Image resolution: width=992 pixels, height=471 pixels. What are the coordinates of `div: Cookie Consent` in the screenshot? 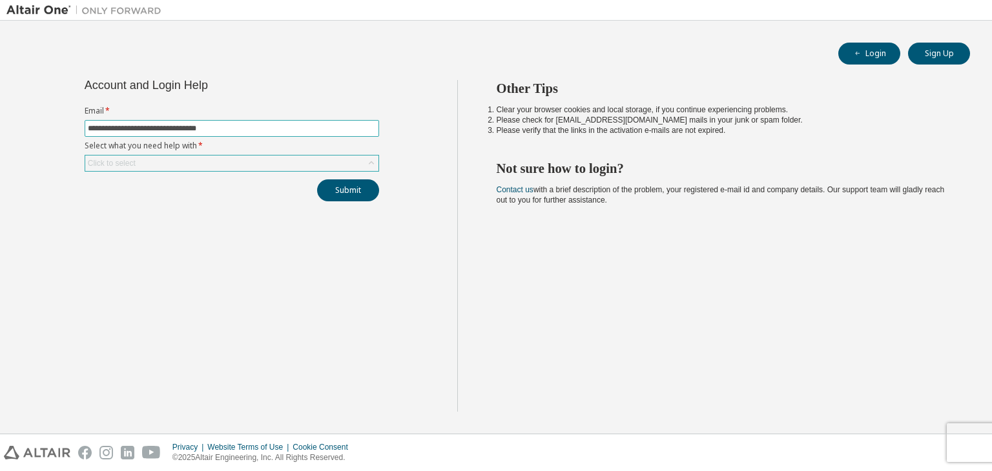 It's located at (323, 447).